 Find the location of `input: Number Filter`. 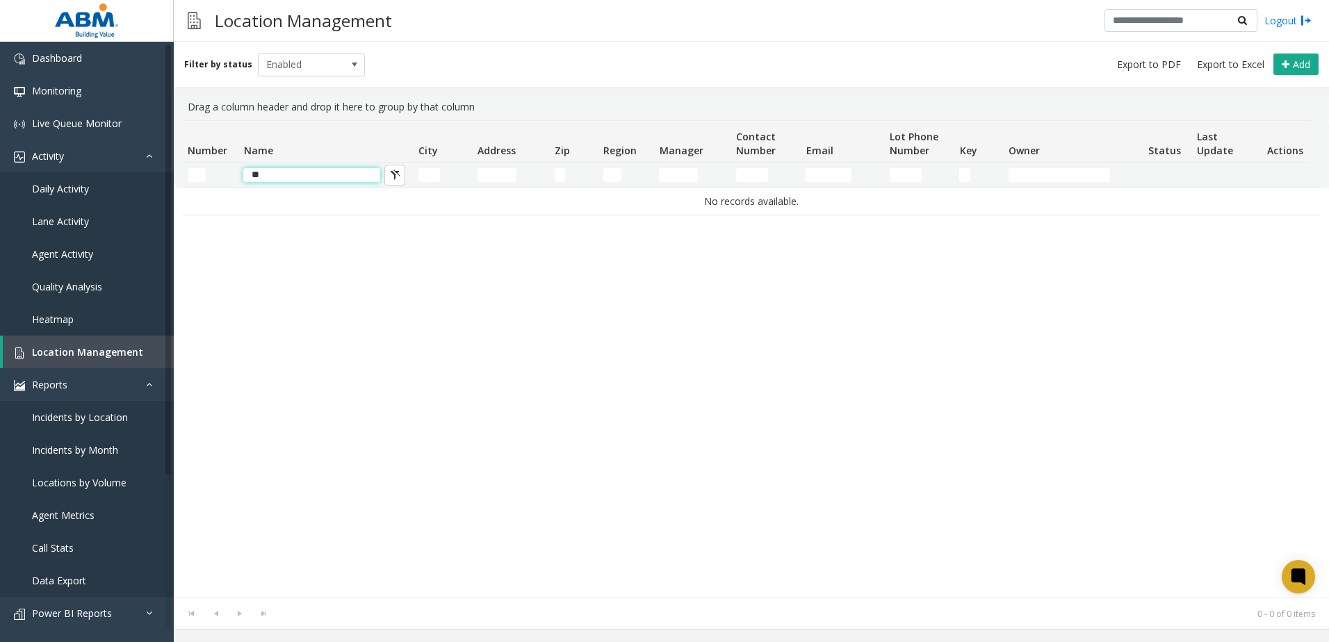

input: Number Filter is located at coordinates (197, 175).